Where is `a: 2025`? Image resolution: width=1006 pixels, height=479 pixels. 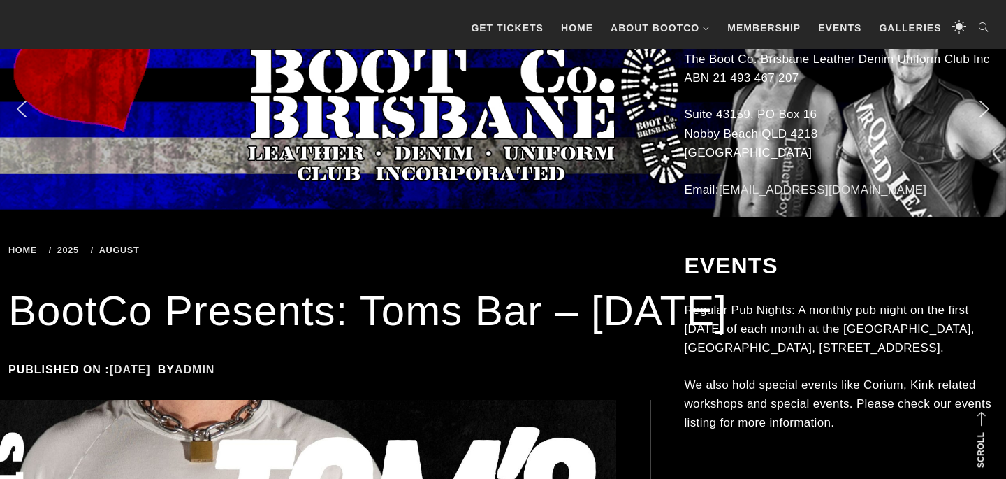
a: 2025 is located at coordinates (66, 249).